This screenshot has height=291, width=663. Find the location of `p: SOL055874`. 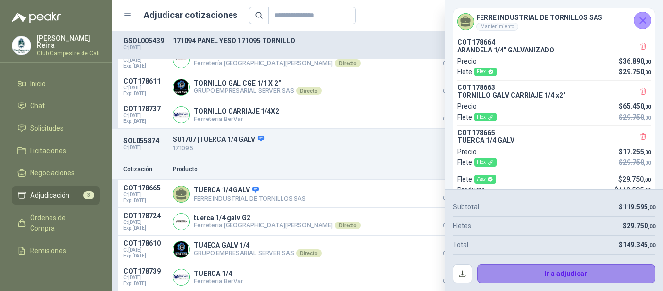

p: SOL055874 is located at coordinates (145, 141).